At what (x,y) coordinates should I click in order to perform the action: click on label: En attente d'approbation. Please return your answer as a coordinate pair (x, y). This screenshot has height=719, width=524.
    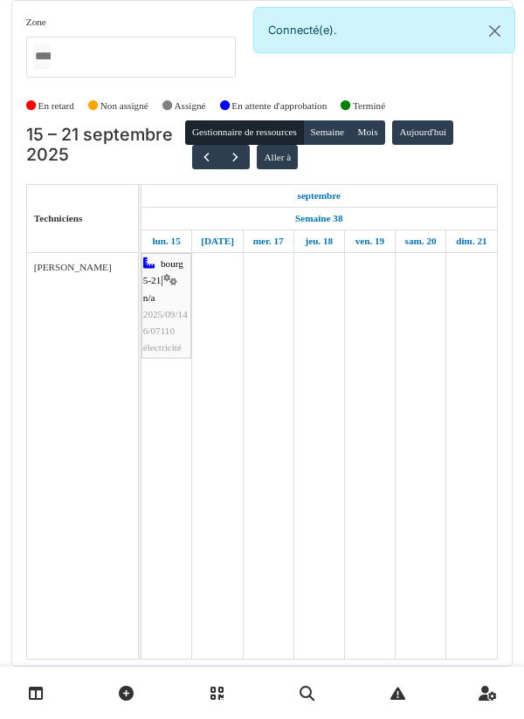
    Looking at the image, I should click on (278, 106).